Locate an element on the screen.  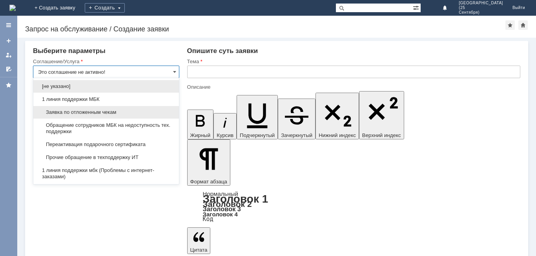
button: Верхний индекс is located at coordinates (381, 115).